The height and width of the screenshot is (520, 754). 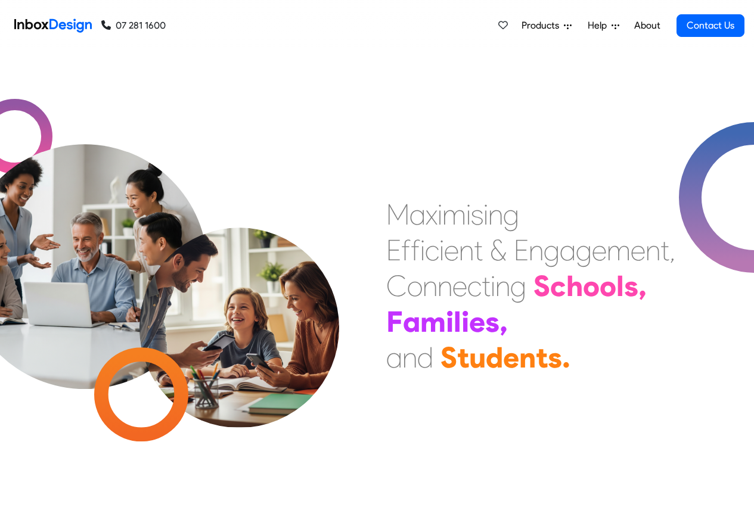 I want to click on div: h, so click(x=575, y=286).